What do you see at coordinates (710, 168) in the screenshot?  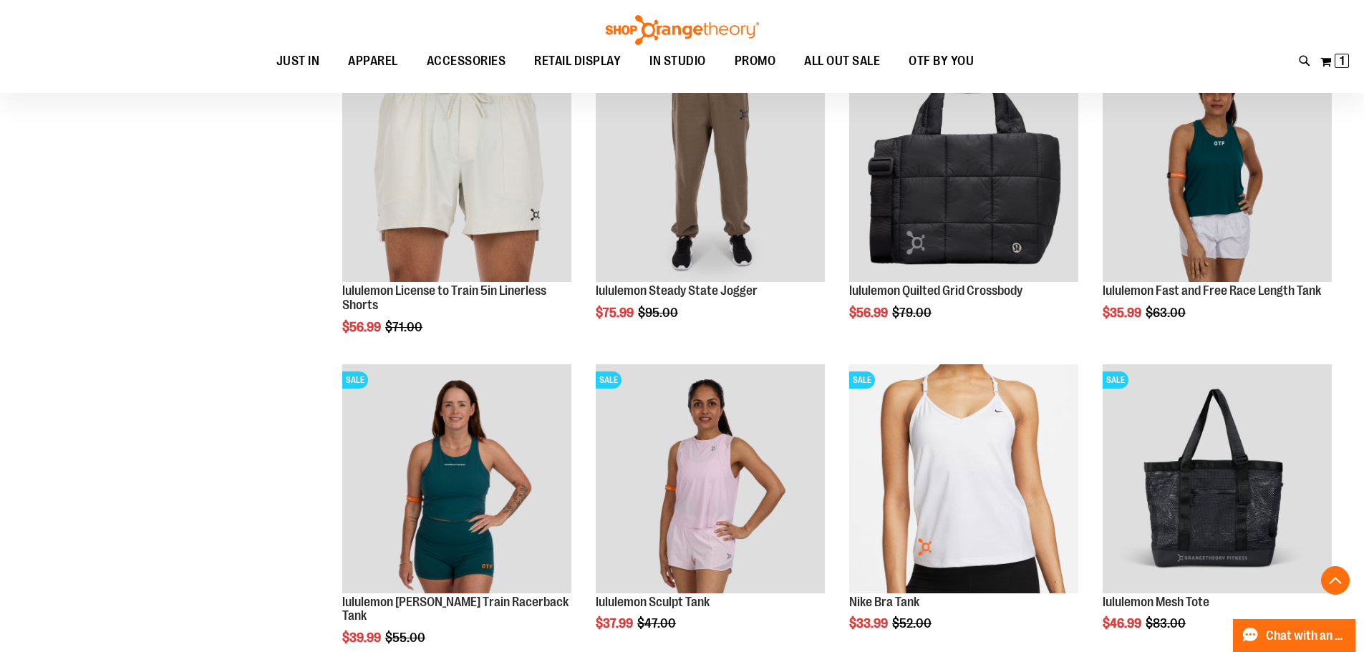 I see `a: lululemon Steady State JoggerSALE` at bounding box center [710, 168].